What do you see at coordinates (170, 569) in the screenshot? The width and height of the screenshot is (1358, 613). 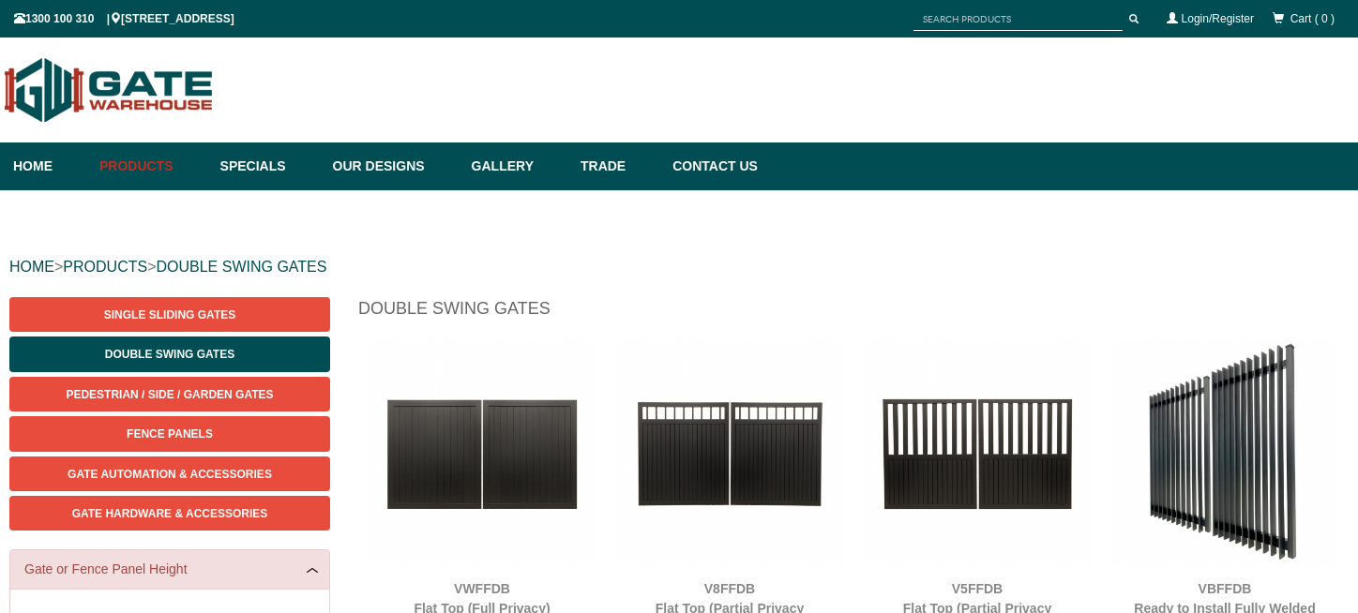 I see `a: Gate or Fence Panel Height` at bounding box center [170, 569].